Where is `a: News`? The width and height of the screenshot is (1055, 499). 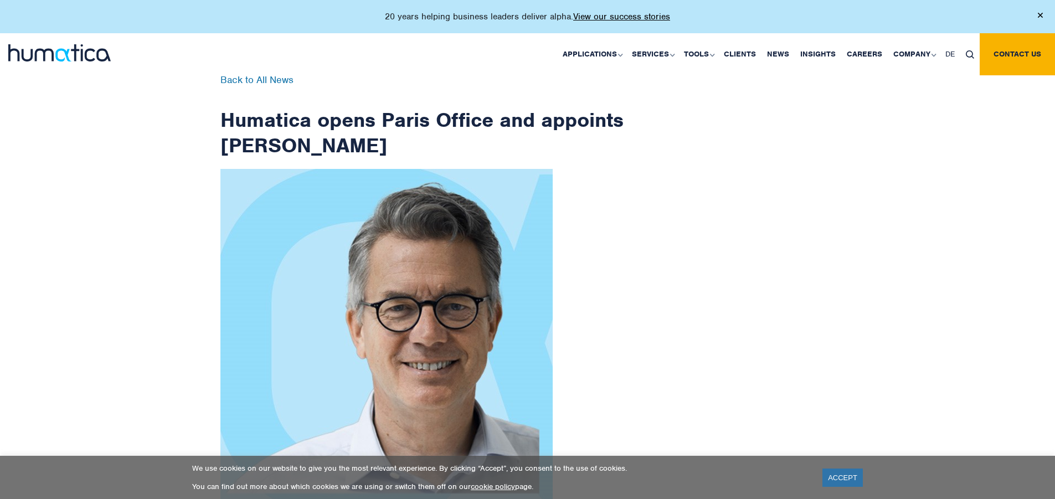 a: News is located at coordinates (778, 54).